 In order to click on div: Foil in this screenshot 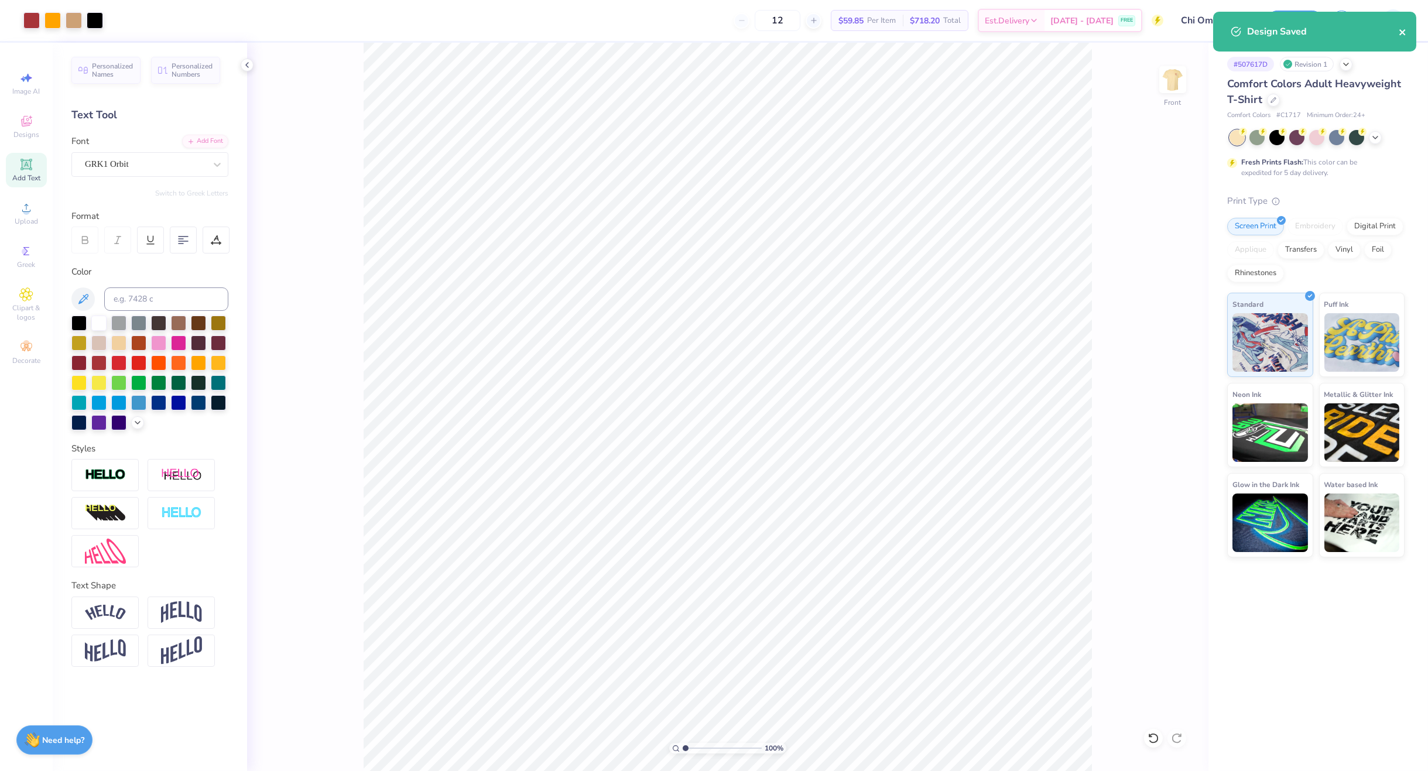, I will do `click(1378, 250)`.